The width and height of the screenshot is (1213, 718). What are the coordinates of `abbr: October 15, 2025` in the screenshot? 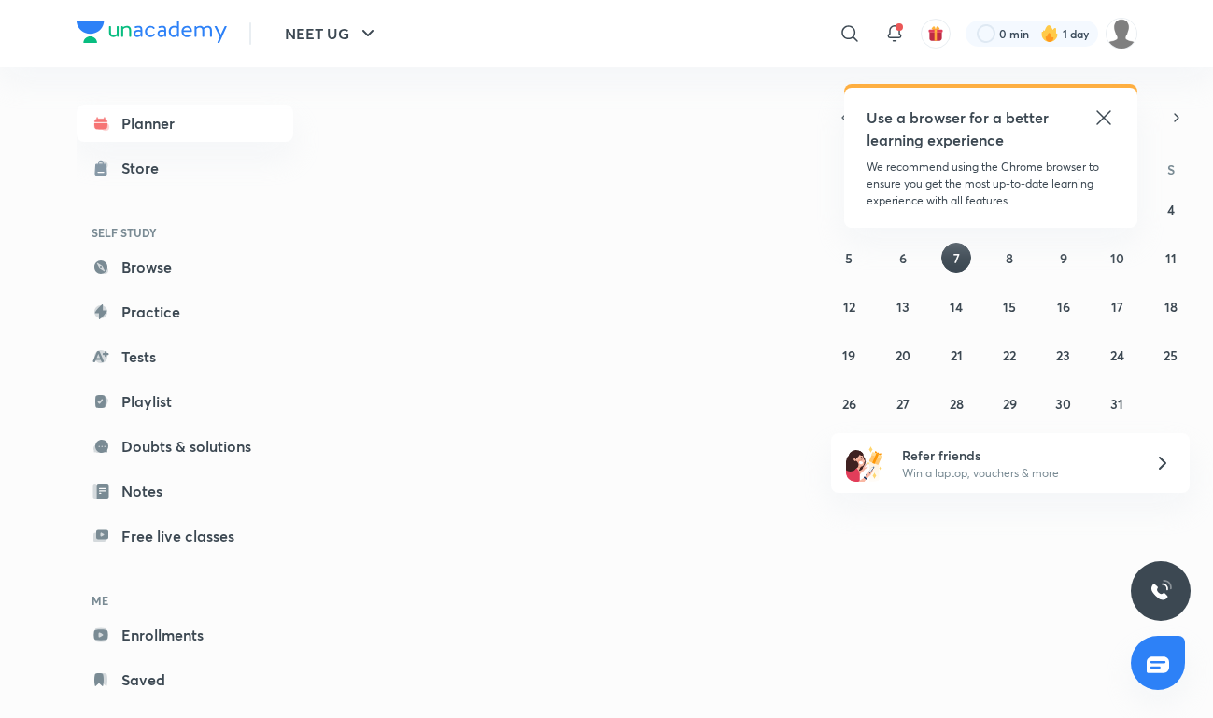 It's located at (1009, 306).